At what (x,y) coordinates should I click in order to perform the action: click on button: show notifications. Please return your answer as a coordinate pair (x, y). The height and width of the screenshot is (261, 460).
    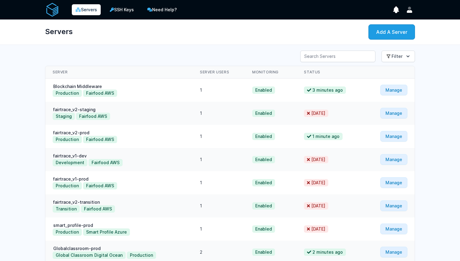
    Looking at the image, I should click on (396, 10).